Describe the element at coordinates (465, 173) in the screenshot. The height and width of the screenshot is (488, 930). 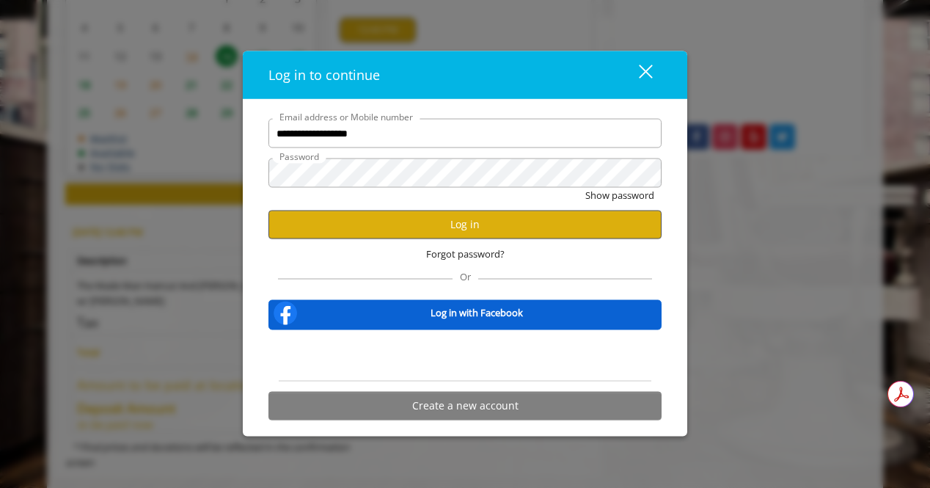
I see `input: Password` at that location.